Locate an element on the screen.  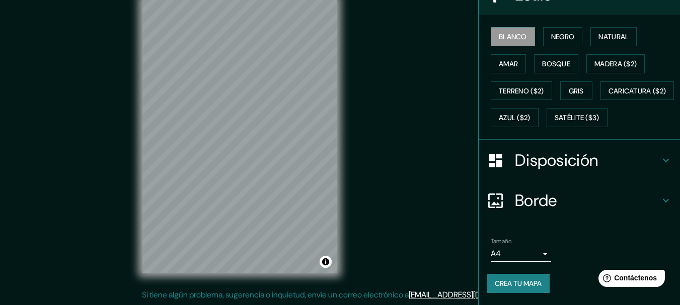
button: Satélite ($3) is located at coordinates (577, 118).